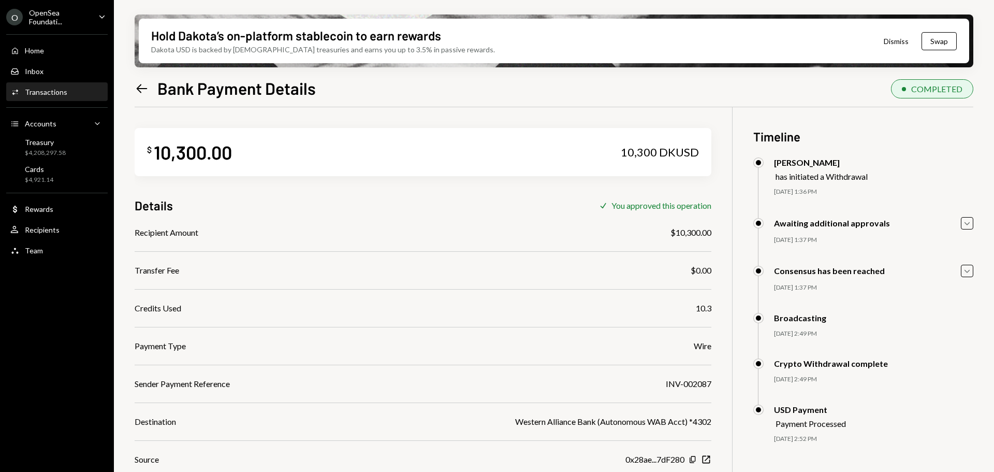 The width and height of the screenshot is (994, 472). Describe the element at coordinates (688, 384) in the screenshot. I see `div: INV-002087` at that location.